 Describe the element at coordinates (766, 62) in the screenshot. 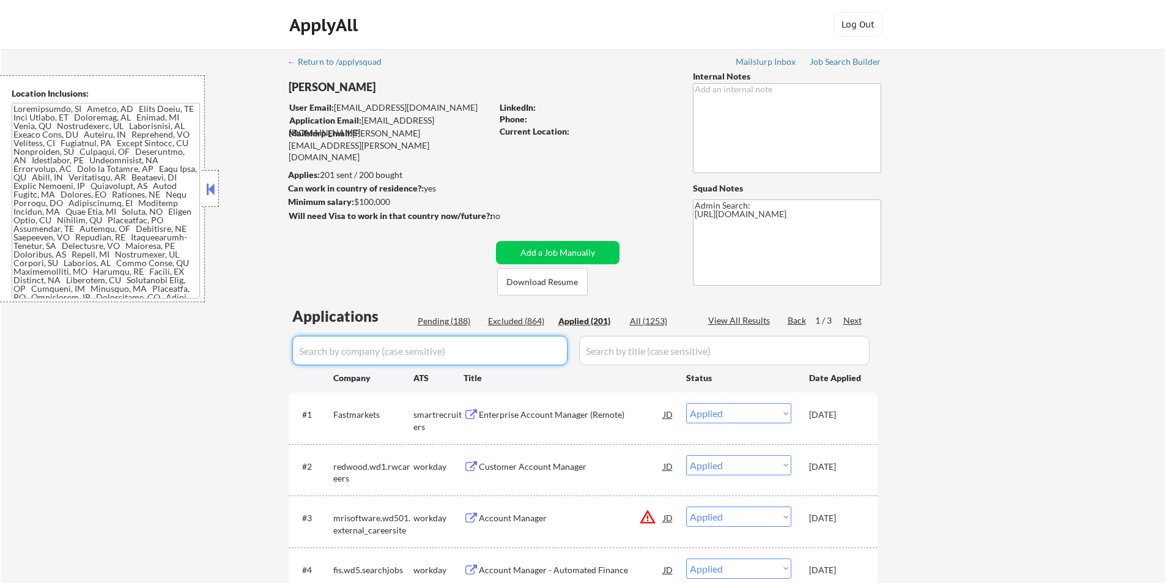

I see `div: Mailslurp Inbox` at that location.